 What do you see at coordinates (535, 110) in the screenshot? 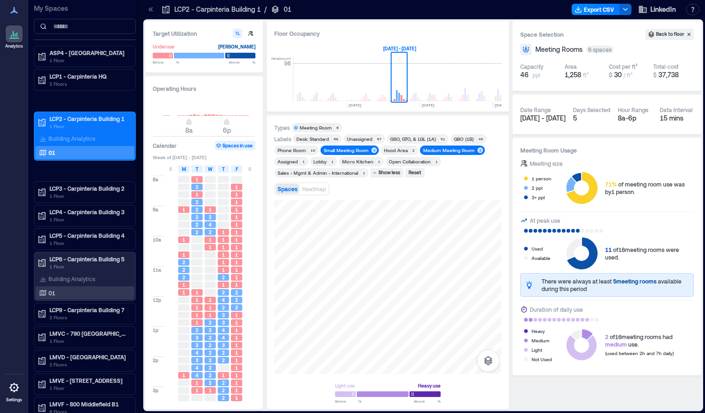
I see `div: Date Range` at bounding box center [535, 110].